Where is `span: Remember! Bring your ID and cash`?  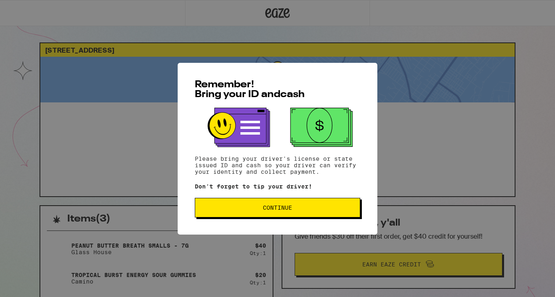 span: Remember! Bring your ID and cash is located at coordinates (250, 90).